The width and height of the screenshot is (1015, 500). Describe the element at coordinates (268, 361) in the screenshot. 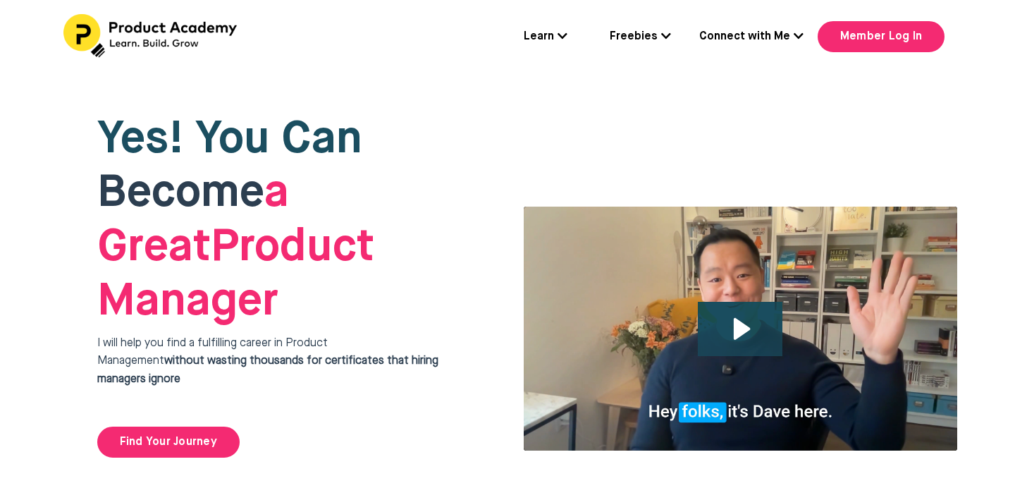

I see `span: I will help you find a fulfilling career in Product Management` at that location.